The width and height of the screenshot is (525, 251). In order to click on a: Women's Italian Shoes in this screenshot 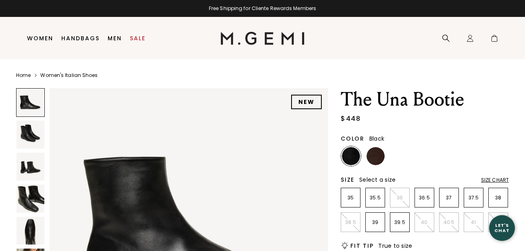, I will do `click(69, 75)`.